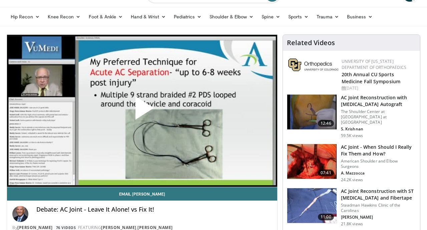  Describe the element at coordinates (106, 17) in the screenshot. I see `a: Foot & Ankle` at that location.